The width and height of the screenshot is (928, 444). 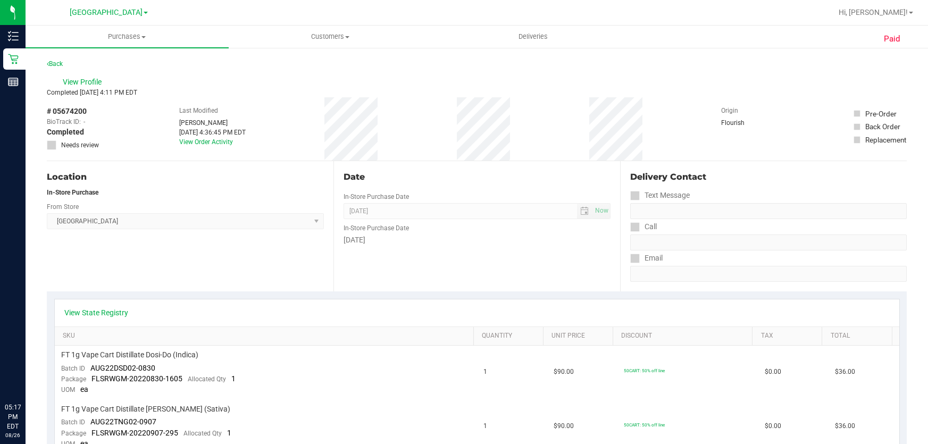 What do you see at coordinates (123, 368) in the screenshot?
I see `span: AUG22DSD02-0830` at bounding box center [123, 368].